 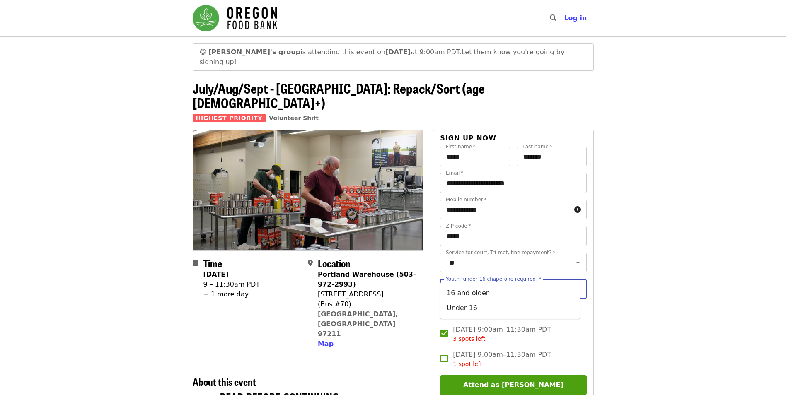 What do you see at coordinates (578, 289) in the screenshot?
I see `button: Close` at bounding box center [578, 289].